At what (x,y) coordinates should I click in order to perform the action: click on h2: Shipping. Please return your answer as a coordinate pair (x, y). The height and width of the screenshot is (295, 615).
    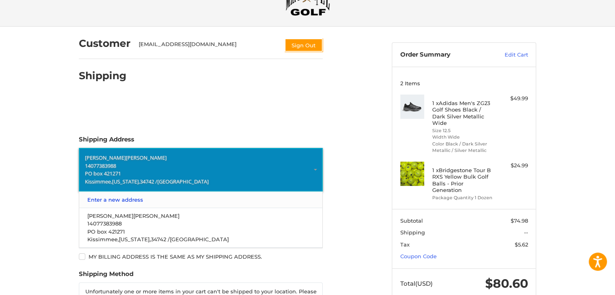
    Looking at the image, I should click on (103, 76).